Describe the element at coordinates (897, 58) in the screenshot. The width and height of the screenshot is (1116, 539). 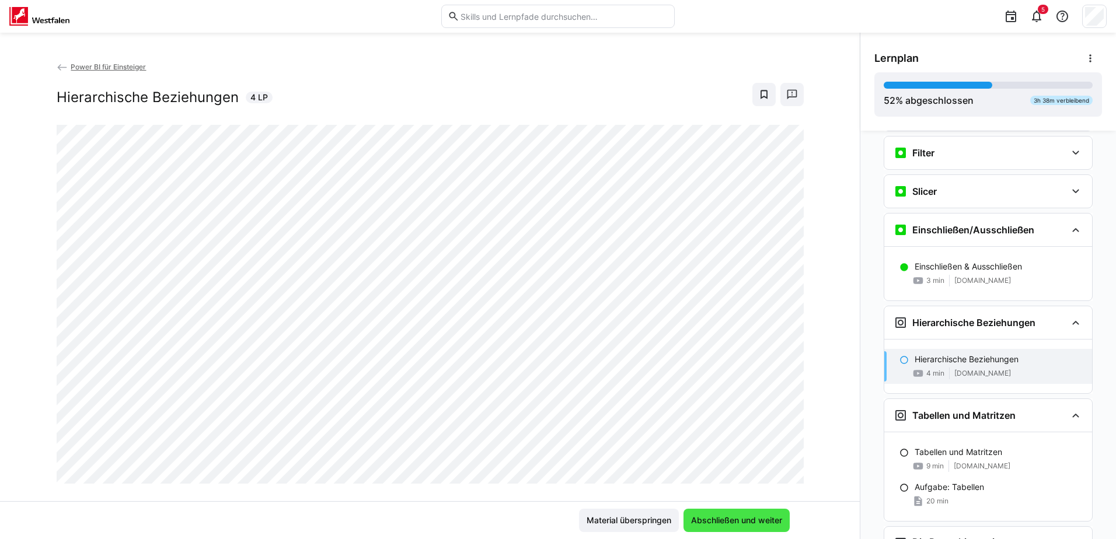
I see `span: Lernplan` at that location.